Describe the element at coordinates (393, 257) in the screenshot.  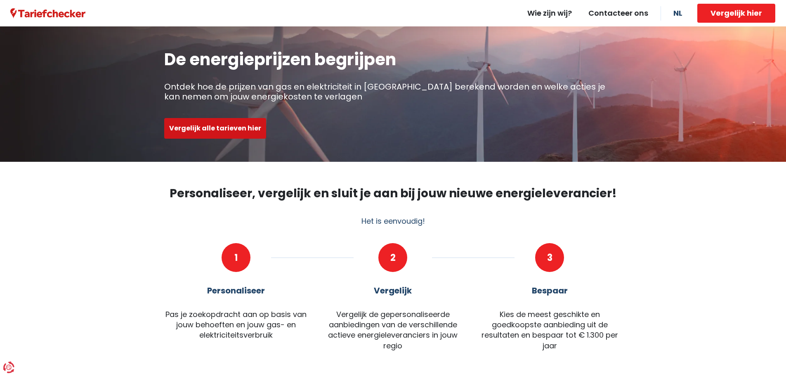
I see `div: 2` at that location.